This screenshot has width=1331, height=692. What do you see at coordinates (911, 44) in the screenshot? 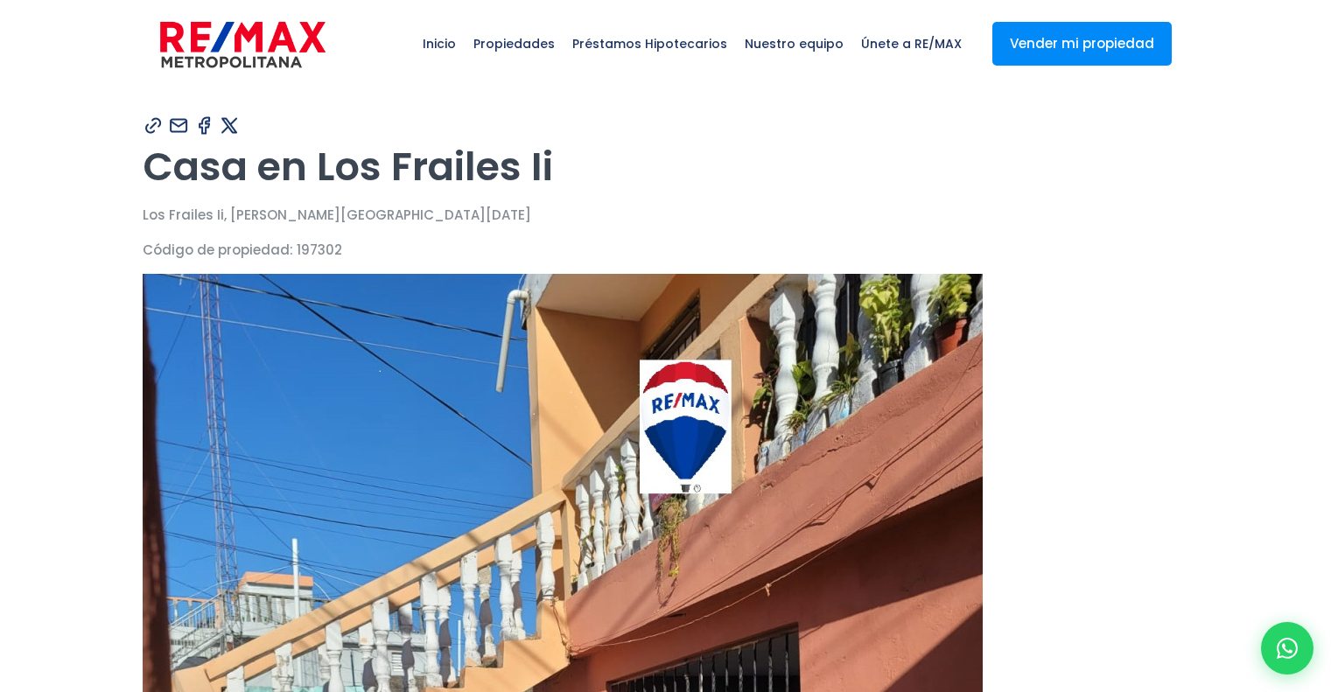
I see `span: Únete a RE/MAX` at bounding box center [911, 44].